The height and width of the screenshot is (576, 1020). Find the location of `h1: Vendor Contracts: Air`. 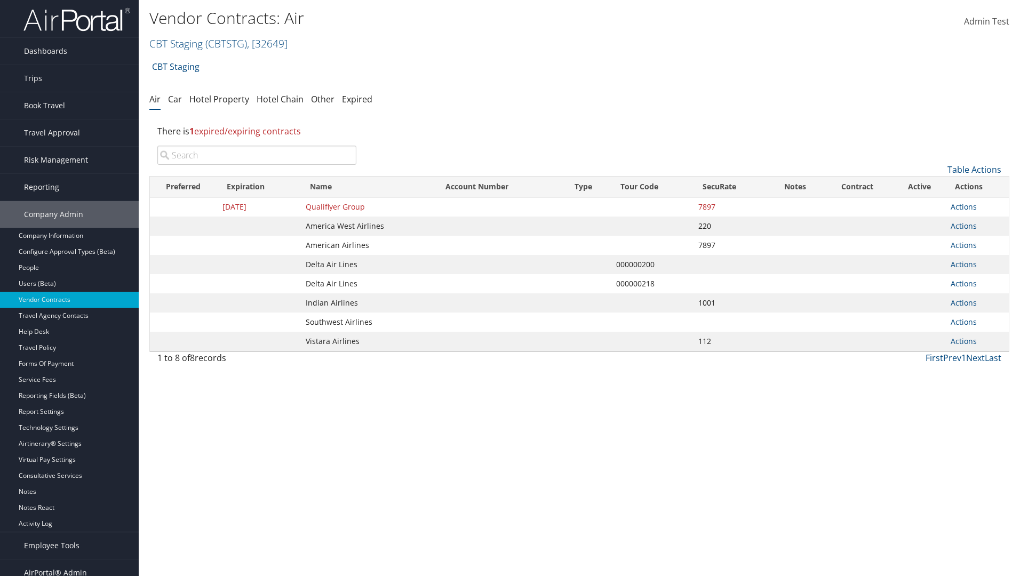

h1: Vendor Contracts: Air is located at coordinates (436, 18).